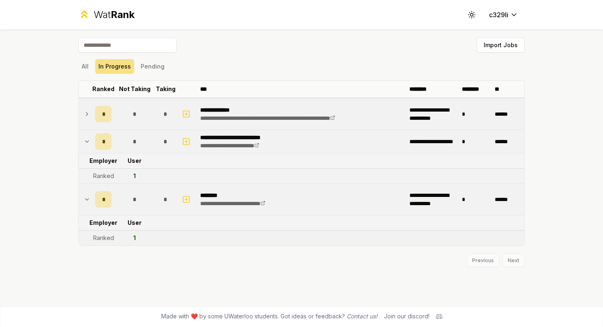 The width and height of the screenshot is (603, 327). I want to click on span: c329li, so click(498, 15).